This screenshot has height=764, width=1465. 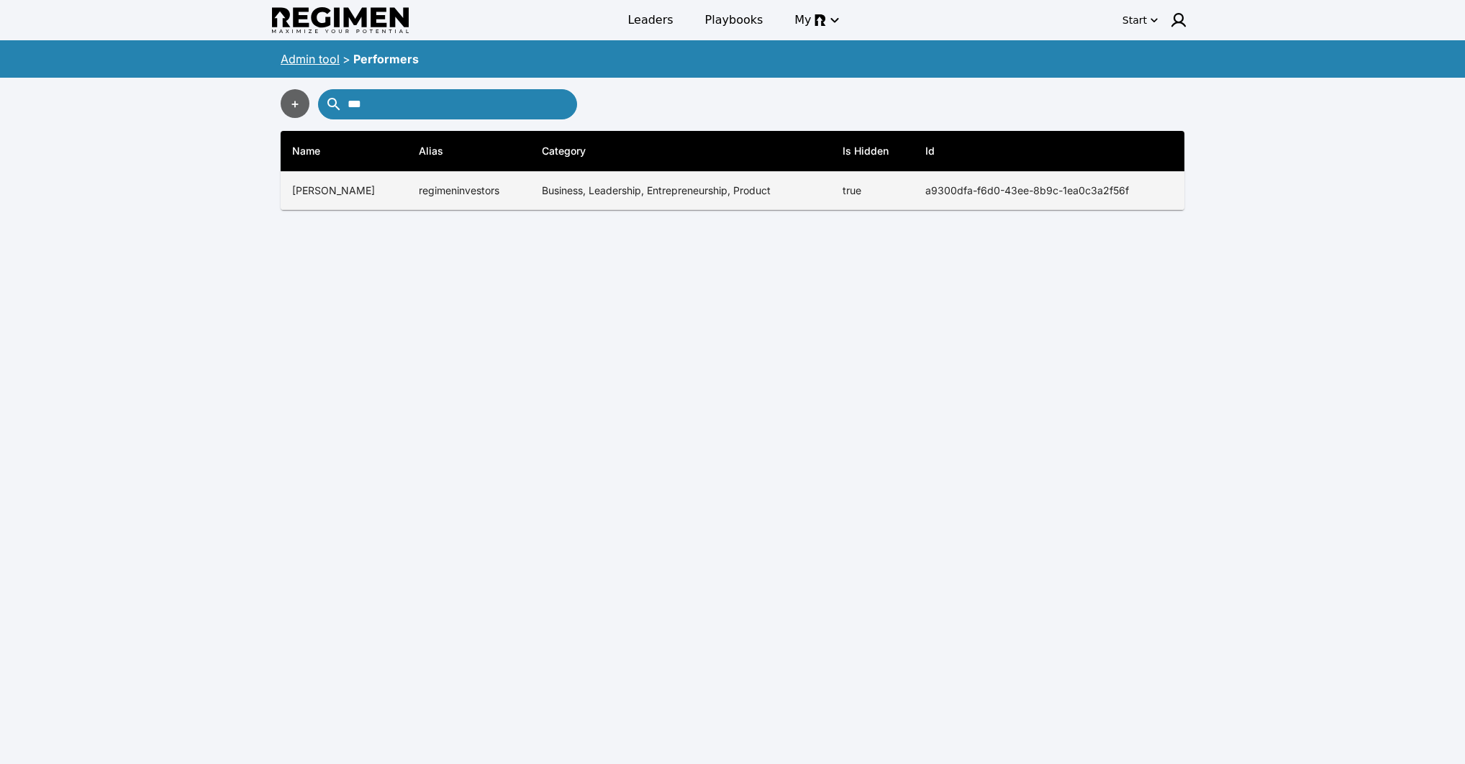 What do you see at coordinates (733, 171) in the screenshot?
I see `table: simple table` at bounding box center [733, 171].